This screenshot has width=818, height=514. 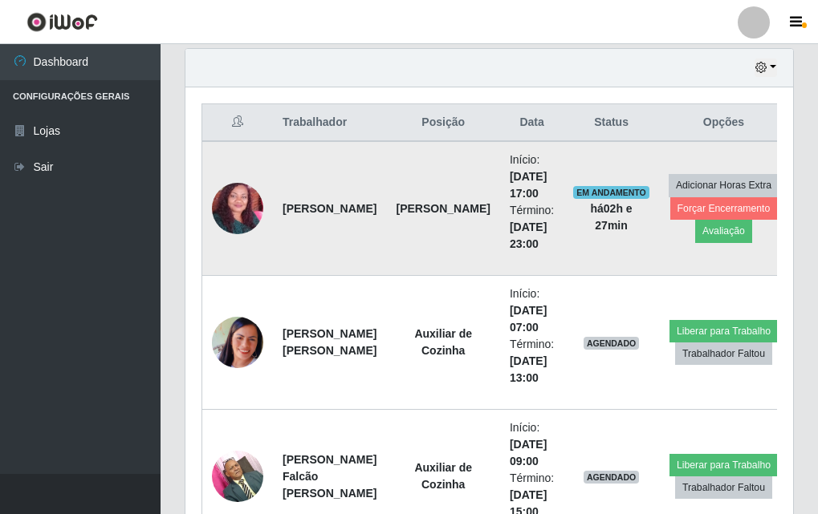 What do you see at coordinates (723, 185) in the screenshot?
I see `button: Adicionar Horas Extra` at bounding box center [723, 185].